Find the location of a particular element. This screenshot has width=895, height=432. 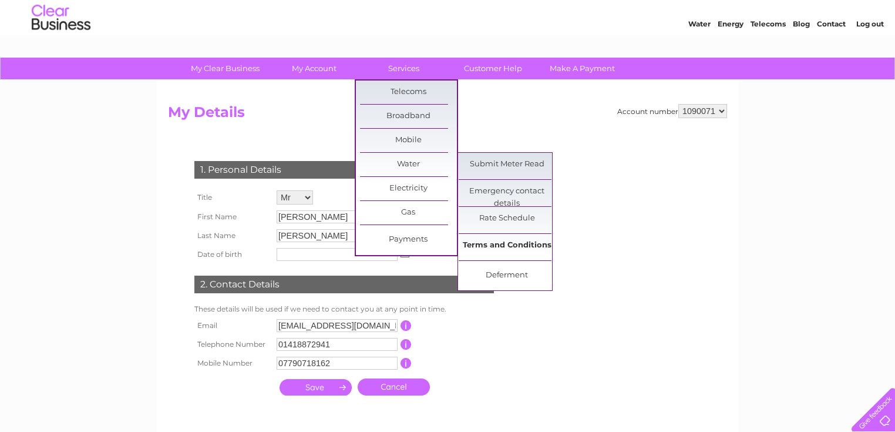

a: Cancel is located at coordinates (393, 386).